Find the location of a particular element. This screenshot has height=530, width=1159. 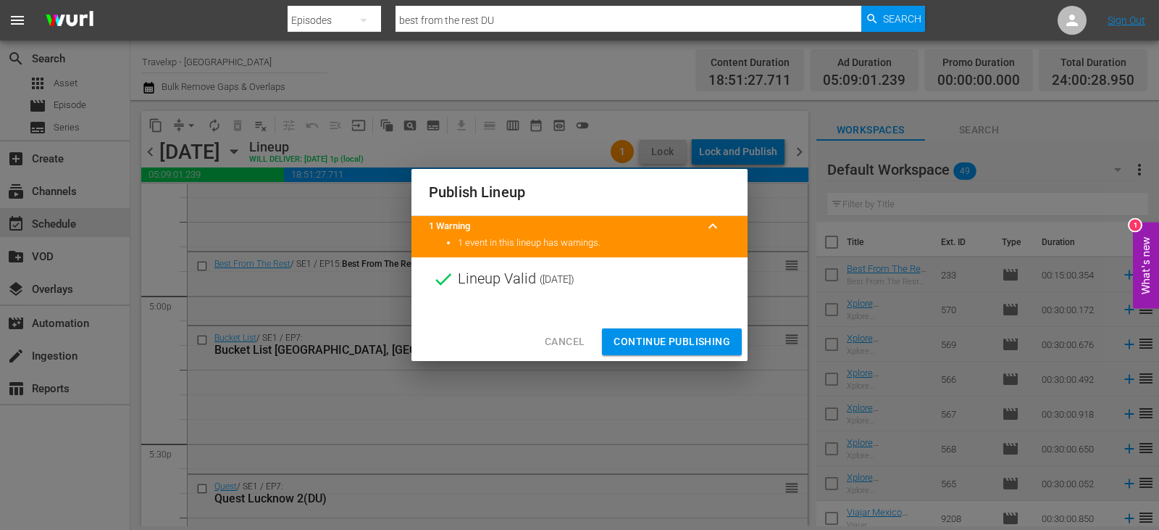

a: Sign Out is located at coordinates (1127, 20).